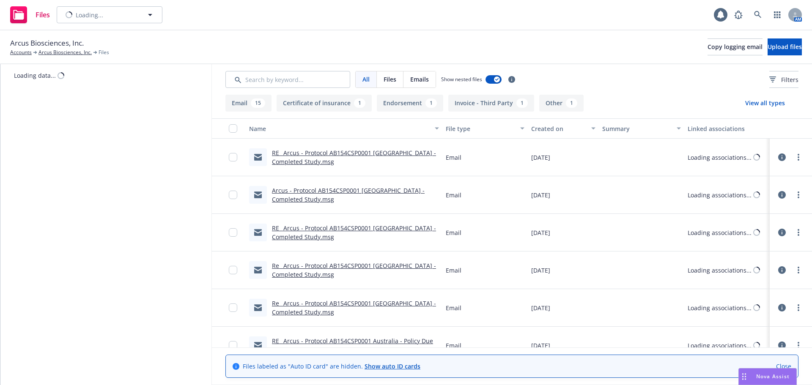  Describe the element at coordinates (739, 15) in the screenshot. I see `a: Report a Bug` at that location.